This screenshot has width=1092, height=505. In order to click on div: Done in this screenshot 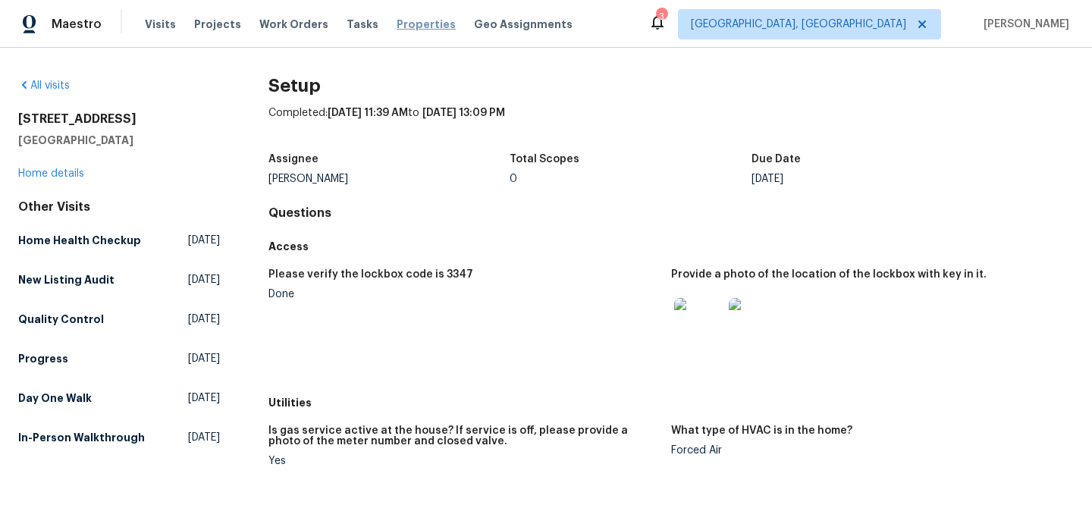, I will do `click(464, 294)`.